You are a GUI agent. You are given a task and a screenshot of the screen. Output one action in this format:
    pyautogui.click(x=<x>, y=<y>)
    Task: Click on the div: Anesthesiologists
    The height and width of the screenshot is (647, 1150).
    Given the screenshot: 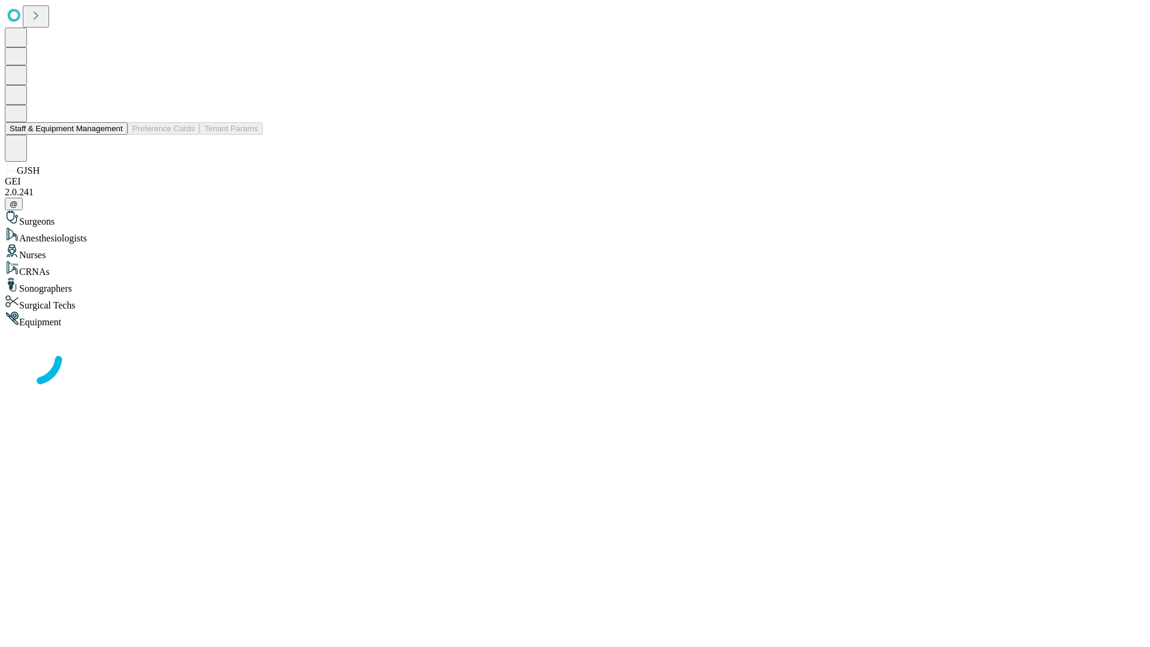 What is the action you would take?
    pyautogui.click(x=575, y=235)
    